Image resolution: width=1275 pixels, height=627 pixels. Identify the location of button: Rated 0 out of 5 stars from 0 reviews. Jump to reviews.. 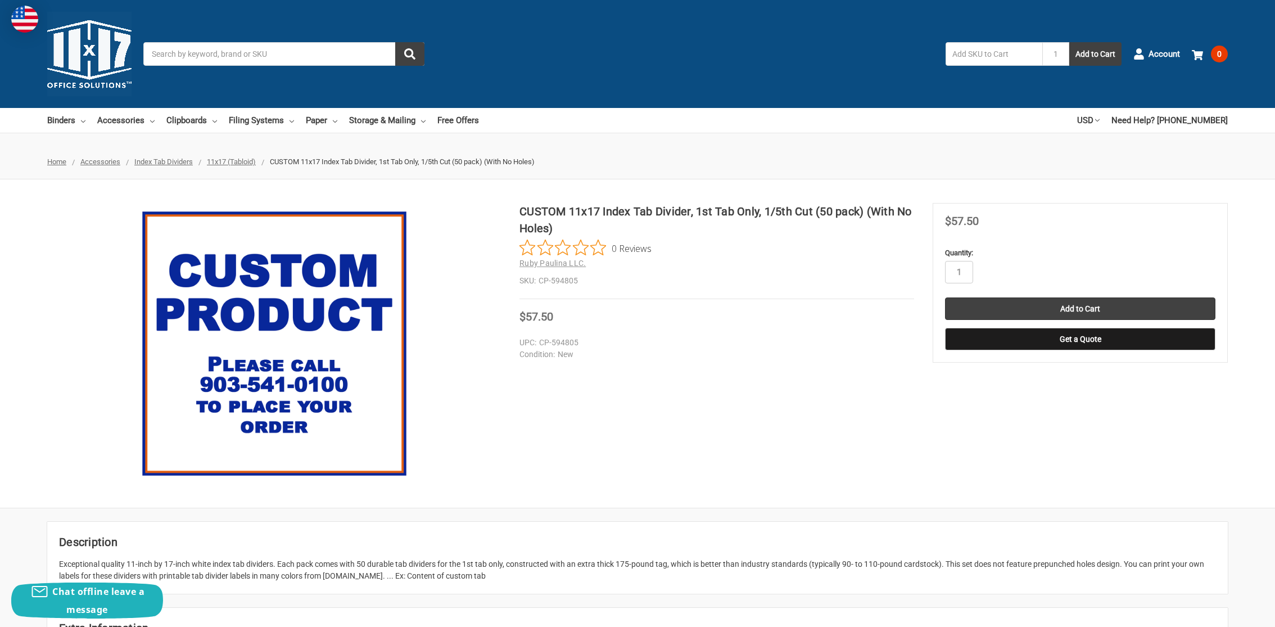
(585, 248).